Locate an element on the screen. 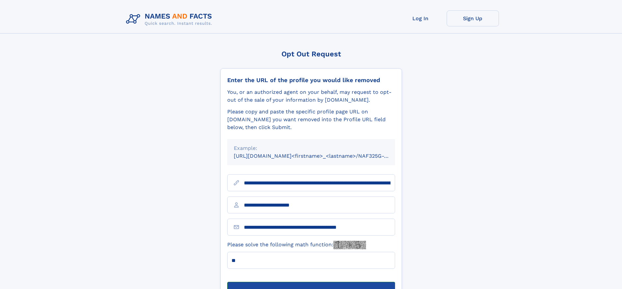 Image resolution: width=622 pixels, height=289 pixels. a: Sign Up is located at coordinates (472, 18).